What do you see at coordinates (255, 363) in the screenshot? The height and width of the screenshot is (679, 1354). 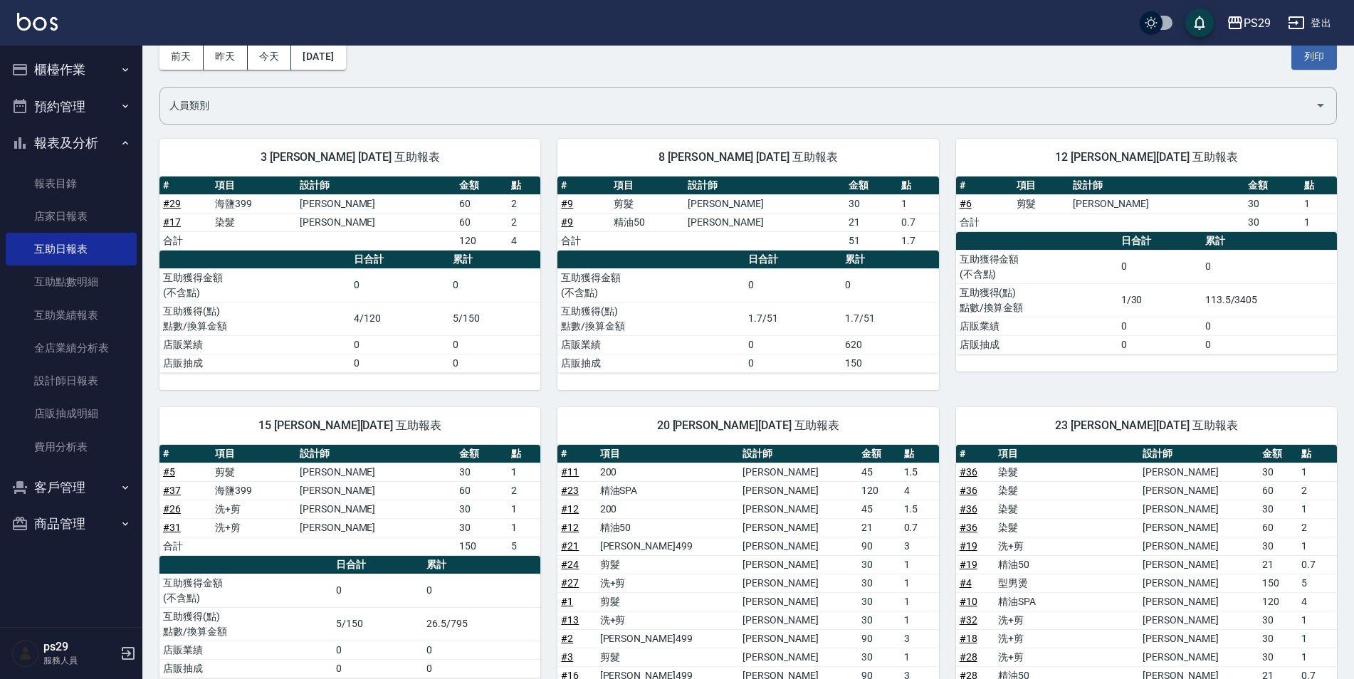 I see `td: 店販抽成` at bounding box center [255, 363].